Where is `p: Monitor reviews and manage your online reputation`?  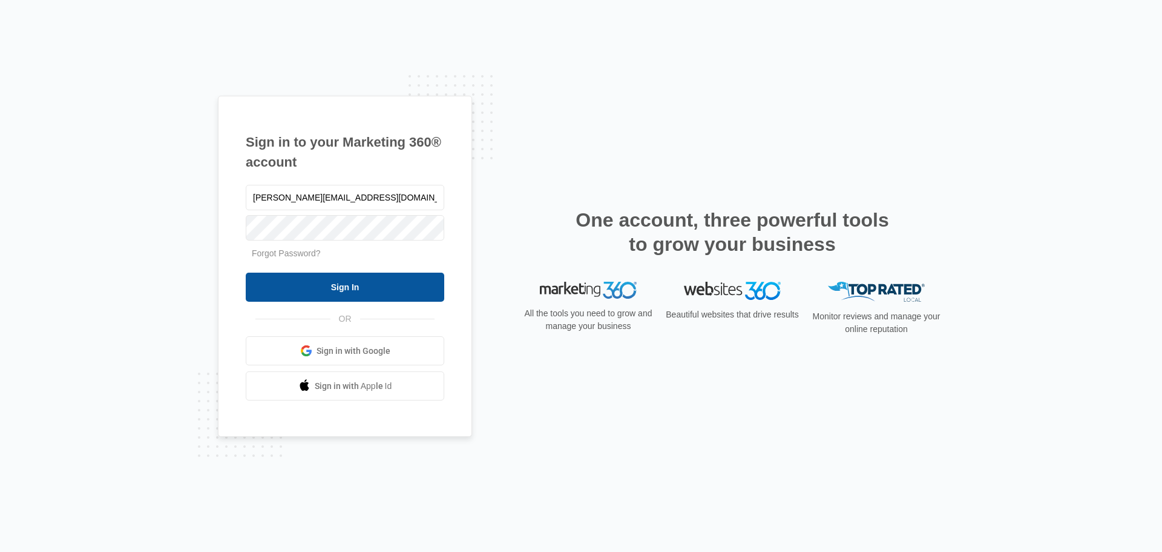
p: Monitor reviews and manage your online reputation is located at coordinates (877, 323).